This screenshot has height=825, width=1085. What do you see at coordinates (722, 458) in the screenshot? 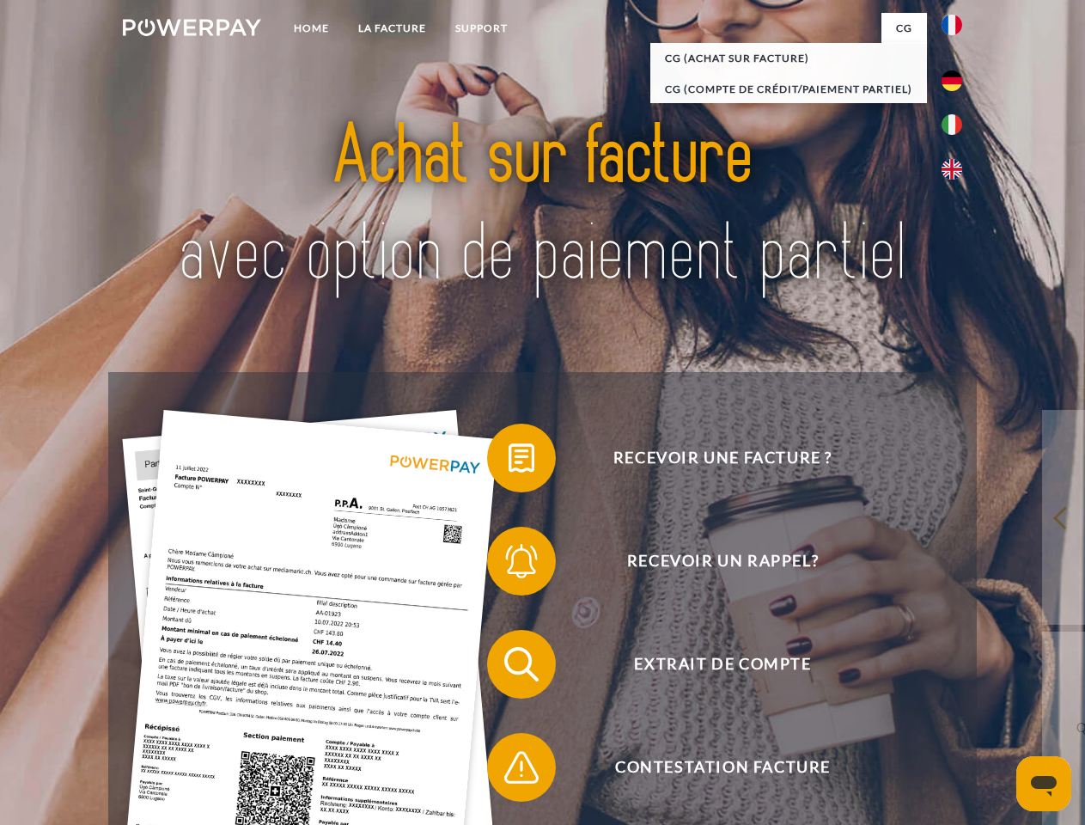
I see `span: Recevoir une facture ?` at bounding box center [722, 458].